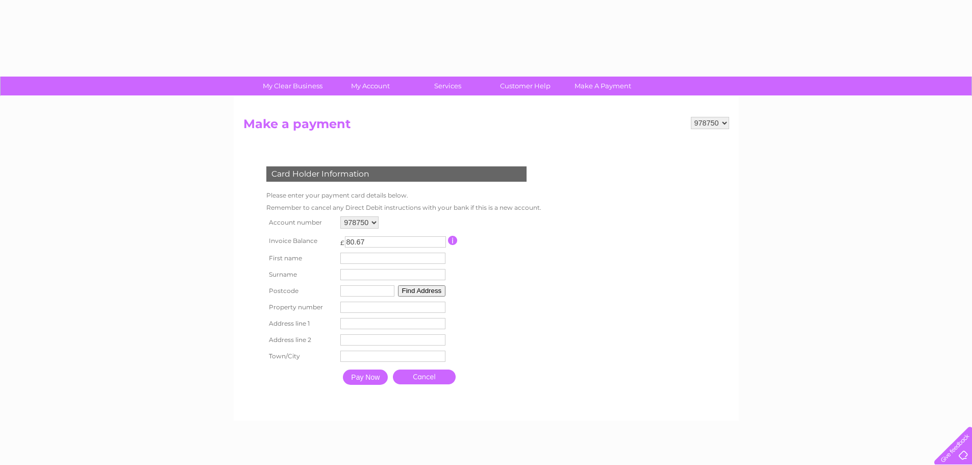  I want to click on a: Make A Payment, so click(603, 86).